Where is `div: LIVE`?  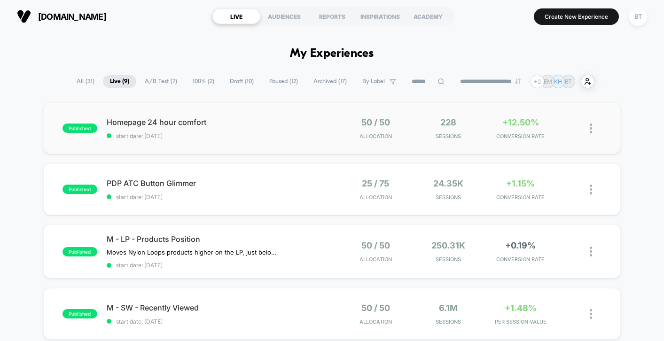 div: LIVE is located at coordinates (236, 16).